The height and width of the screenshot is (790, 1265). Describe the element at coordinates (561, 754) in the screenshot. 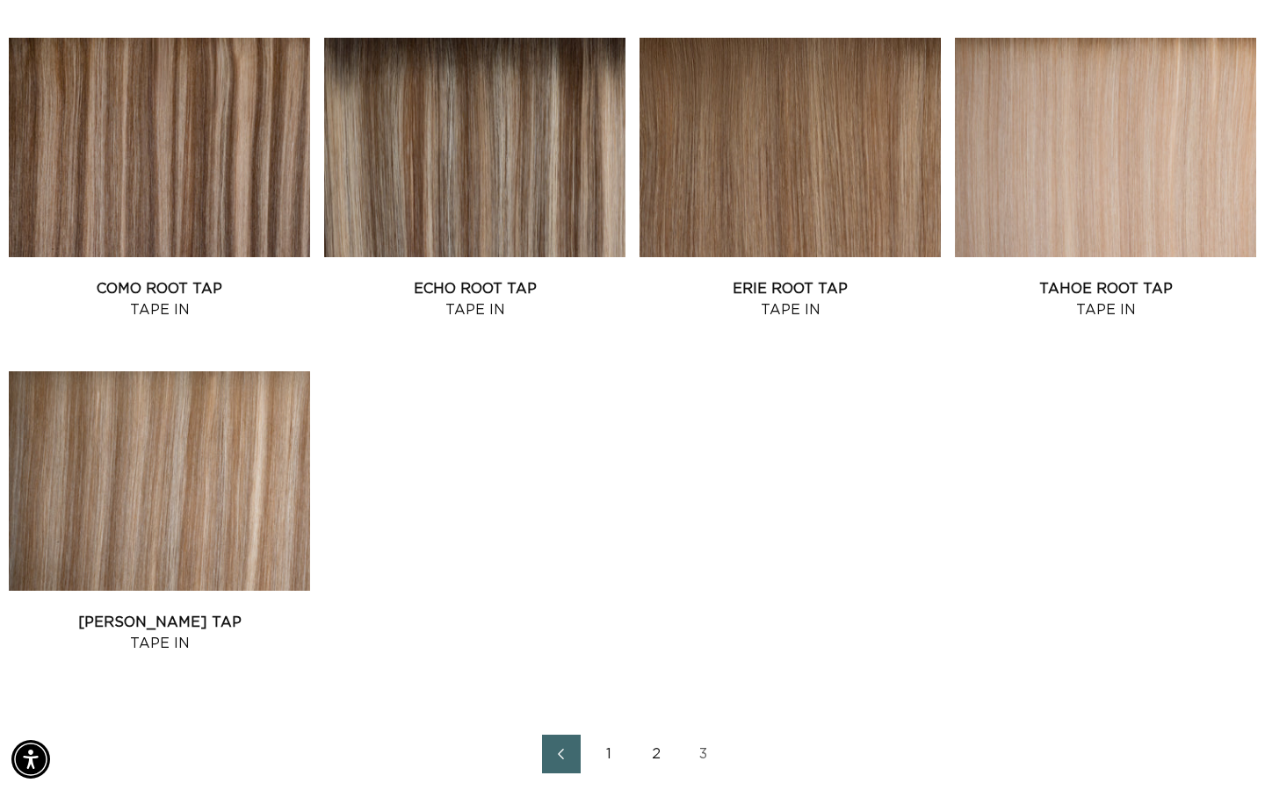

I see `a: Previous page` at that location.